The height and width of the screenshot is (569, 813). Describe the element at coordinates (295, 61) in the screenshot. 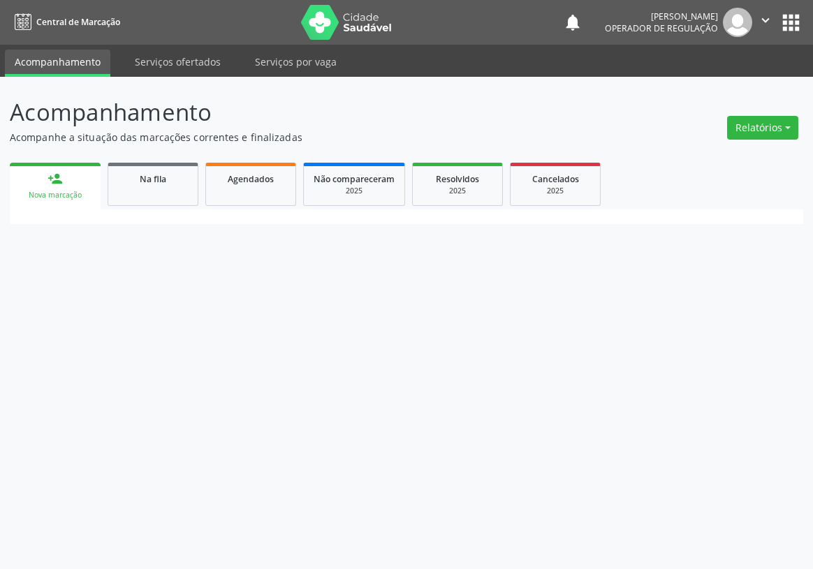

I see `a: Serviços por vaga` at that location.